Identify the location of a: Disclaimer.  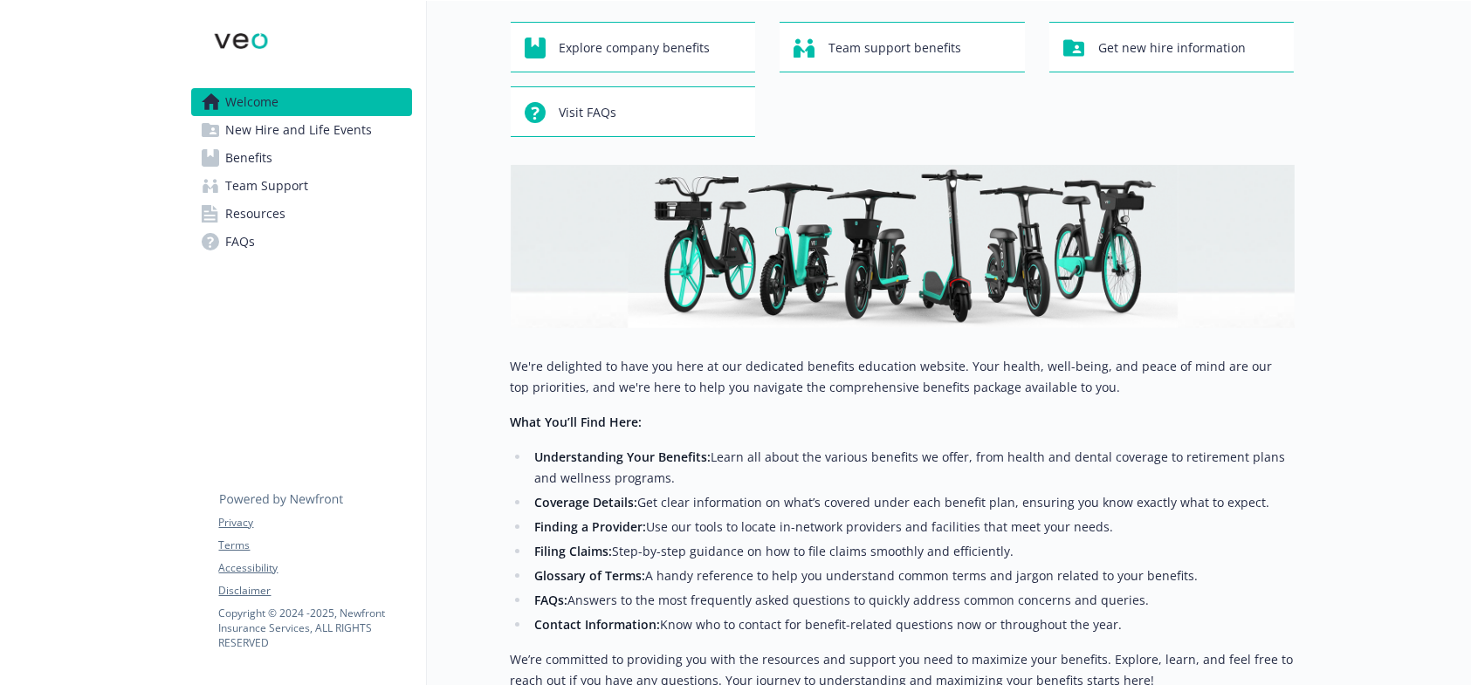
(315, 591).